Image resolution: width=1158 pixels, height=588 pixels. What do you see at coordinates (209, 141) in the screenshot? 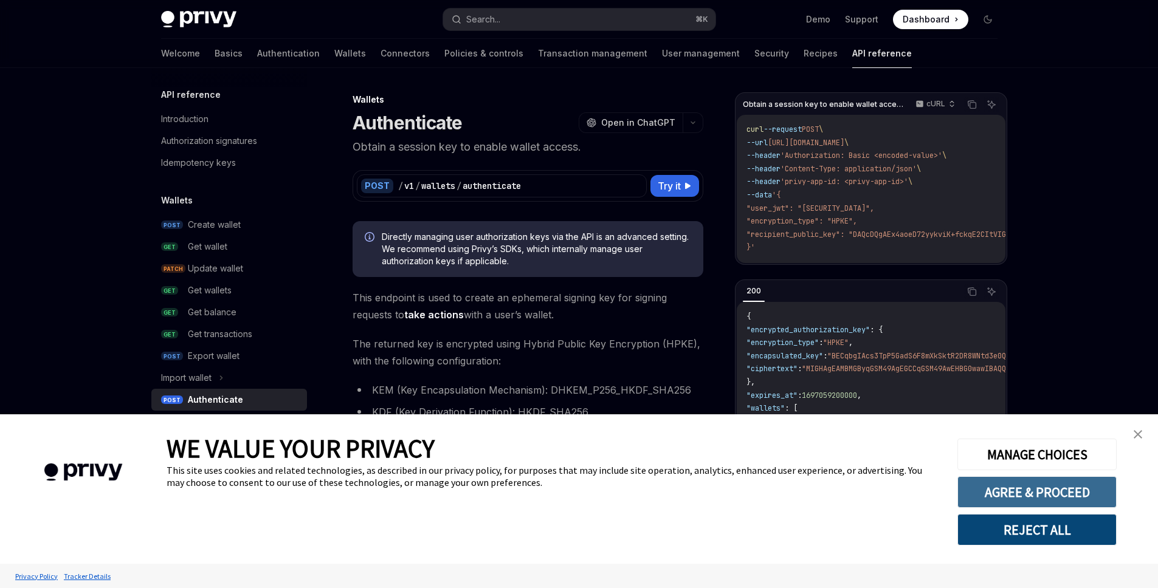
I see `div: Authorization signatures` at bounding box center [209, 141].